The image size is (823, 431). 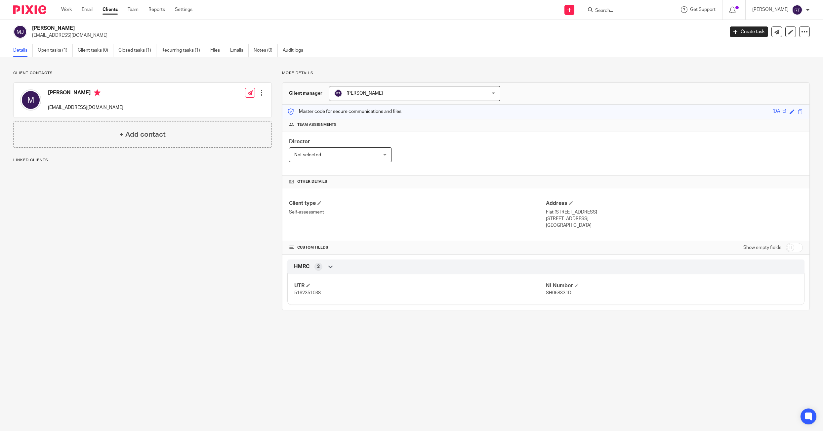 What do you see at coordinates (417, 203) in the screenshot?
I see `h4: Client type` at bounding box center [417, 203].